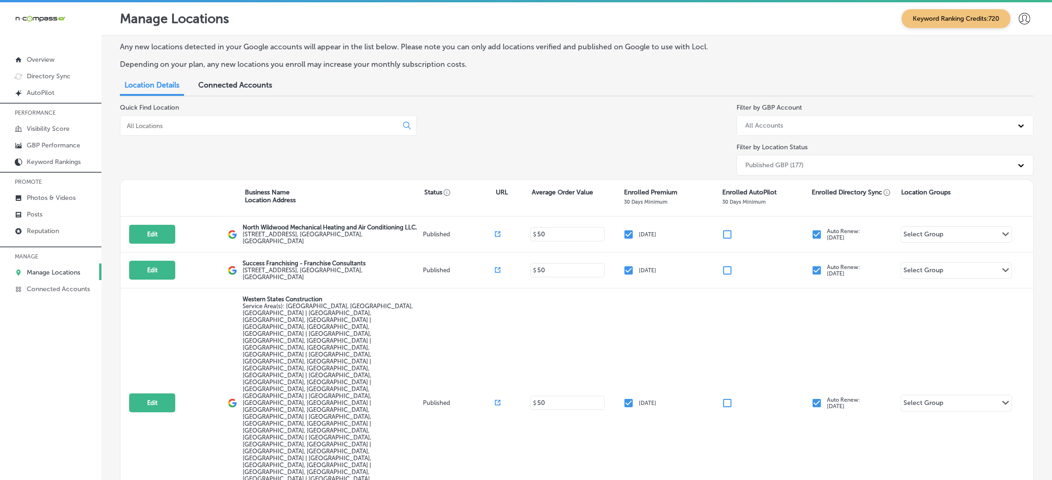  I want to click on p: Reputation, so click(43, 231).